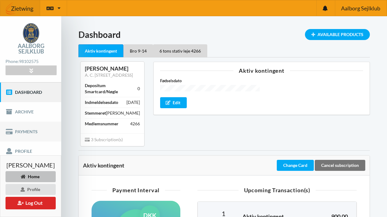 The image size is (387, 217). Describe the element at coordinates (102, 124) in the screenshot. I see `div: Medlemsnummer` at that location.